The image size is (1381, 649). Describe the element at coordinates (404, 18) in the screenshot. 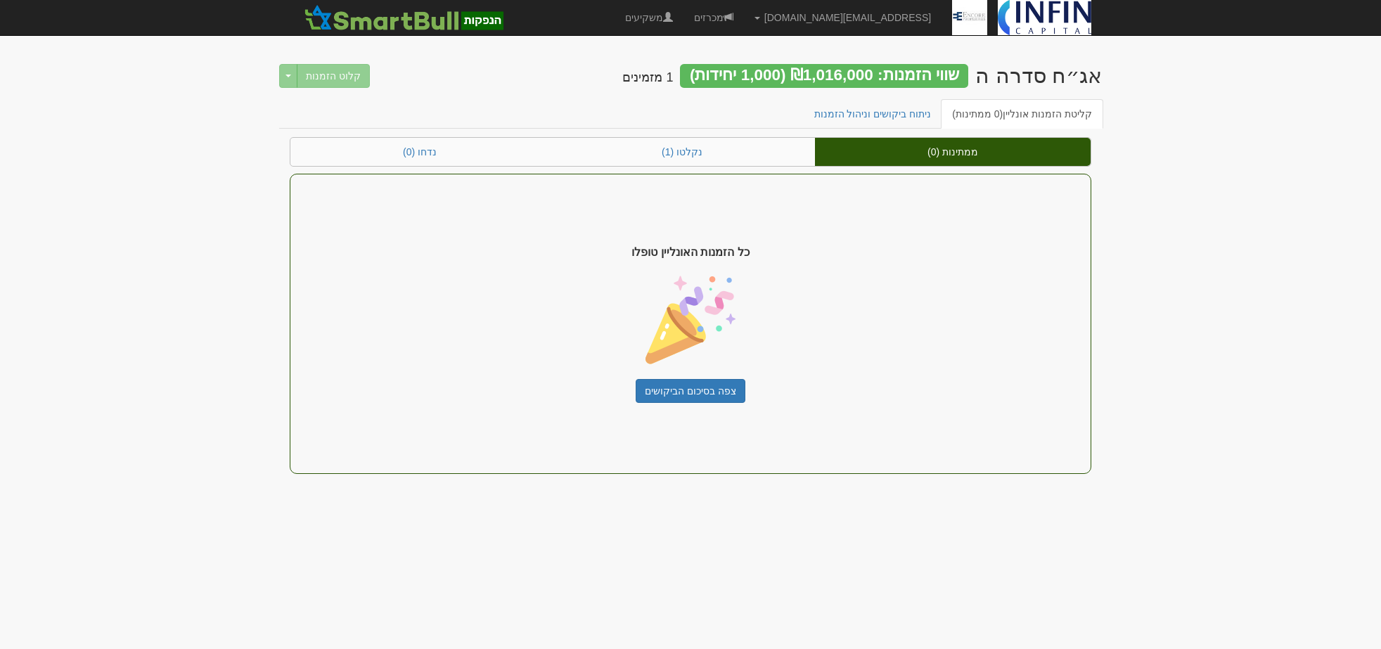

I see `img: SmartBull Logo` at that location.